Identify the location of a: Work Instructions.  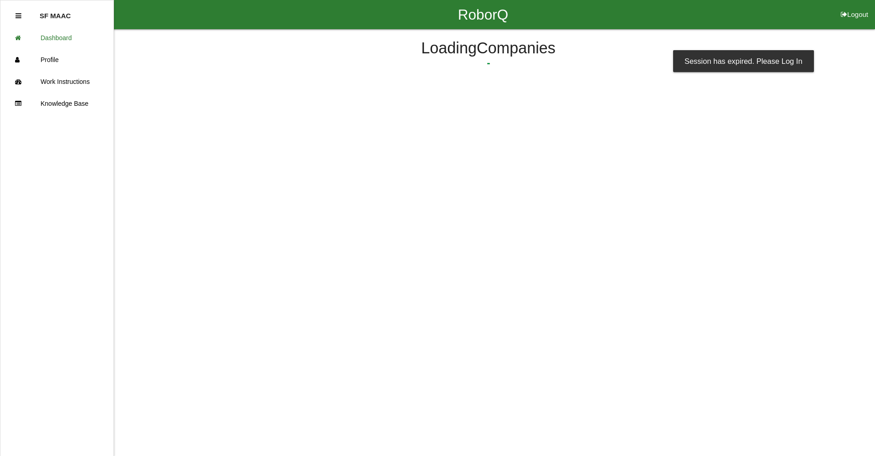
(57, 82).